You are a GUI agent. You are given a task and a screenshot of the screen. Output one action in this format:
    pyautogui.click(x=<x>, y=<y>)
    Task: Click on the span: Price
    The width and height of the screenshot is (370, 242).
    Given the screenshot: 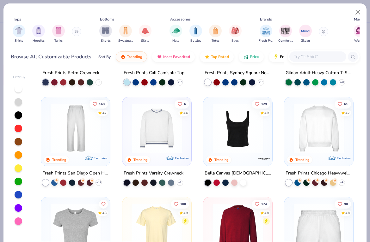 What is the action you would take?
    pyautogui.click(x=254, y=57)
    